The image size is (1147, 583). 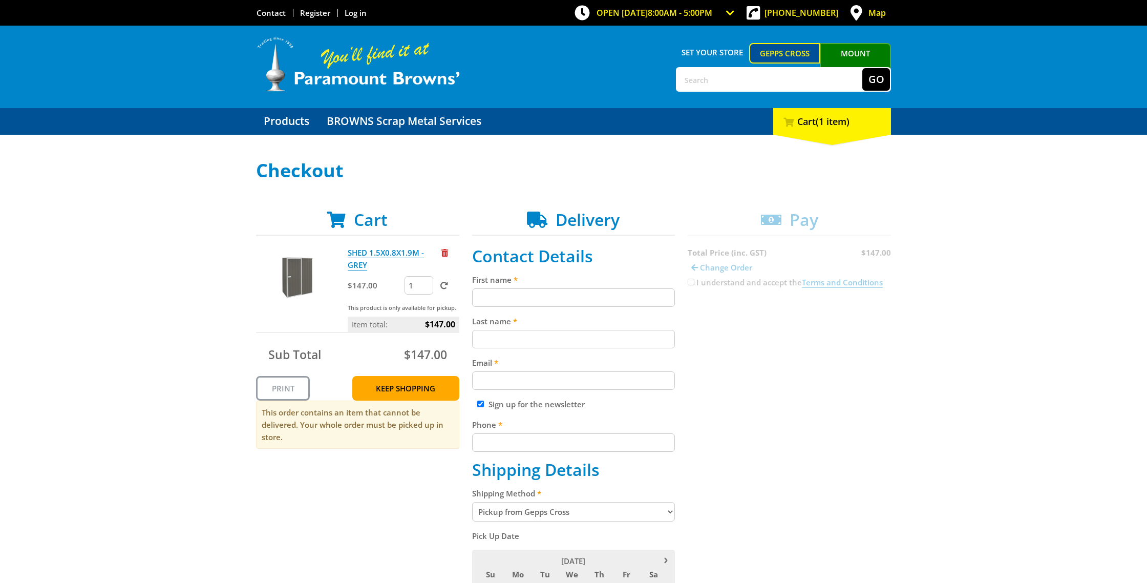 What do you see at coordinates (359, 64) in the screenshot?
I see `img: Paramount Browns'` at bounding box center [359, 64].